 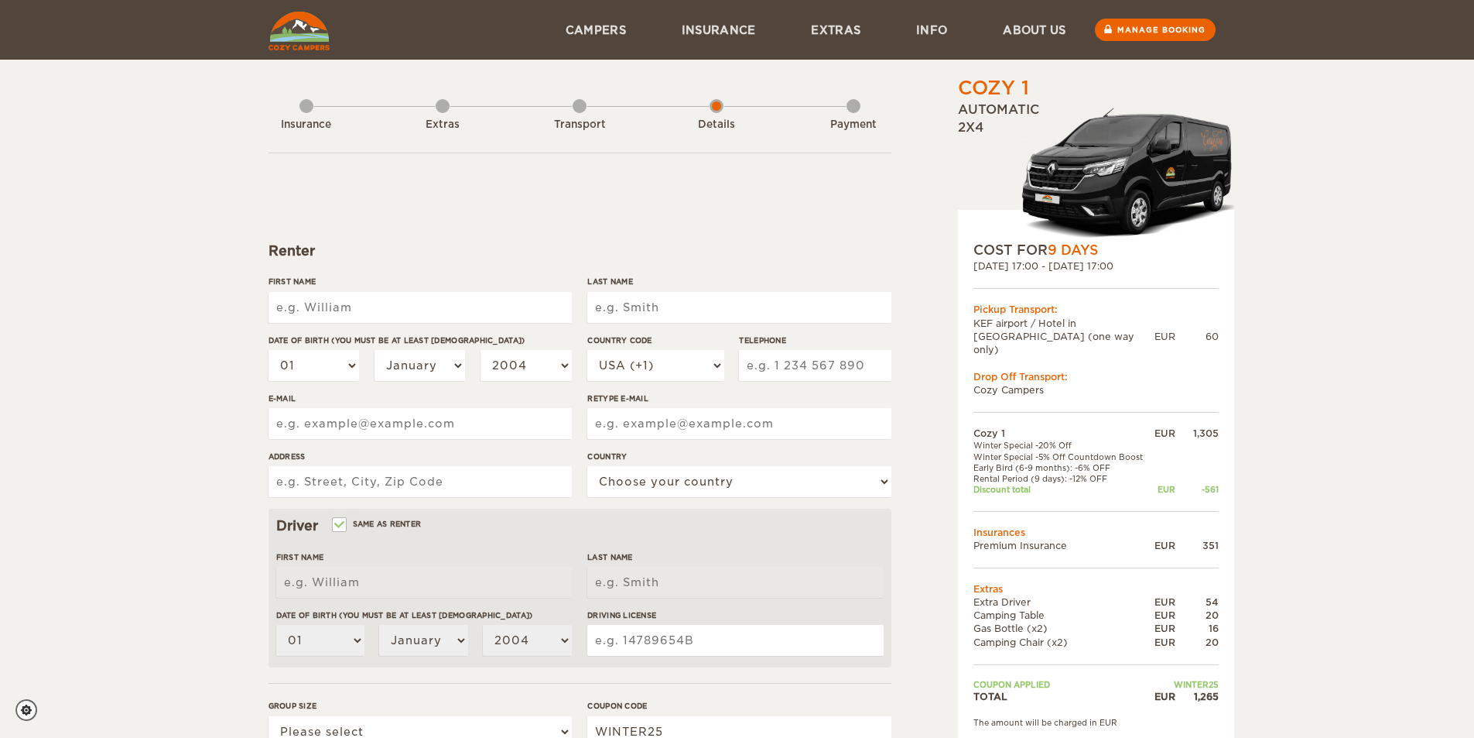 What do you see at coordinates (1063, 457) in the screenshot?
I see `td: Winter Special -5% Off Countdown Boost` at bounding box center [1063, 457].